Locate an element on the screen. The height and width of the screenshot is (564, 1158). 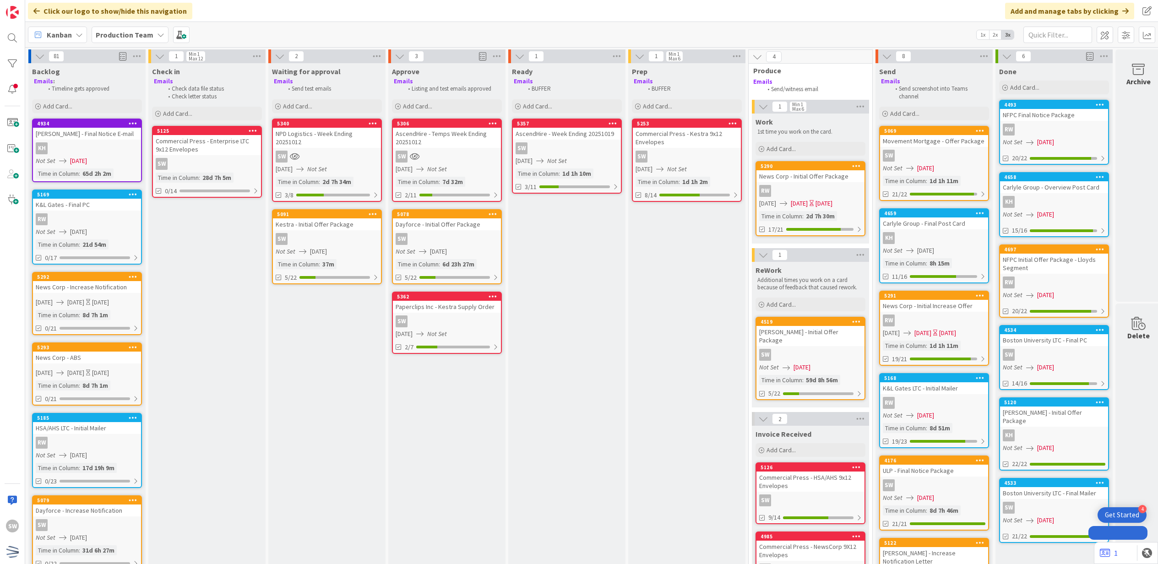
span: 20/22 is located at coordinates (1020, 311).